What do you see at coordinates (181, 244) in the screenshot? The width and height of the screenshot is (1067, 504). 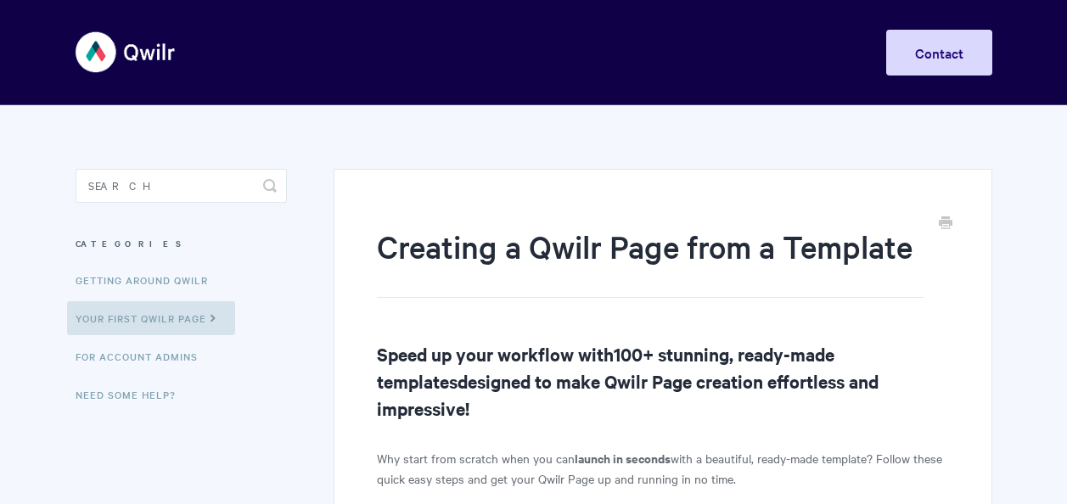 I see `h3: Categories` at bounding box center [181, 244].